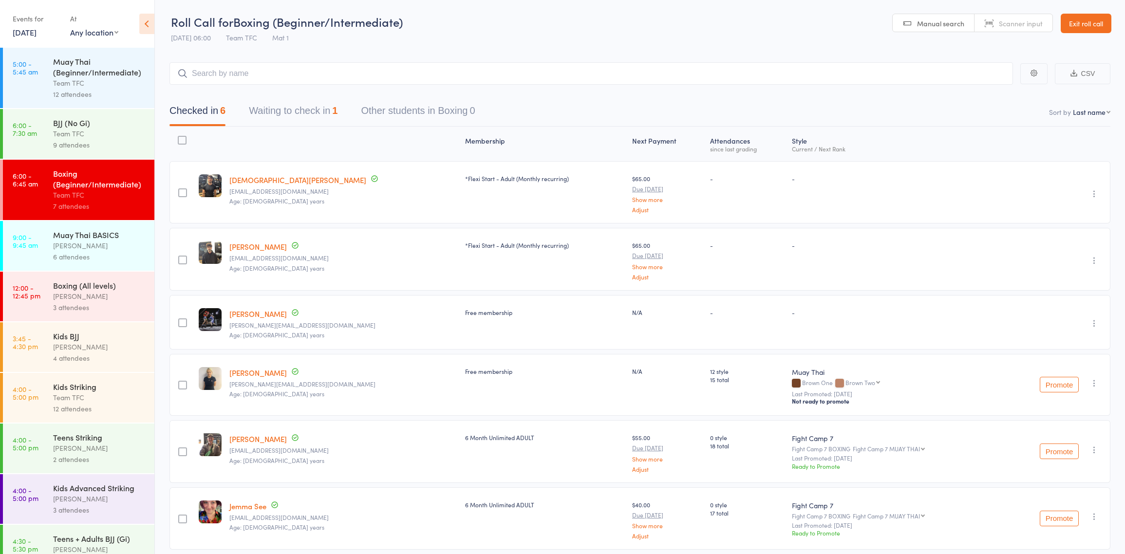 The width and height of the screenshot is (1125, 554). What do you see at coordinates (210, 379) in the screenshot?
I see `img: image1669963914.png` at bounding box center [210, 379].